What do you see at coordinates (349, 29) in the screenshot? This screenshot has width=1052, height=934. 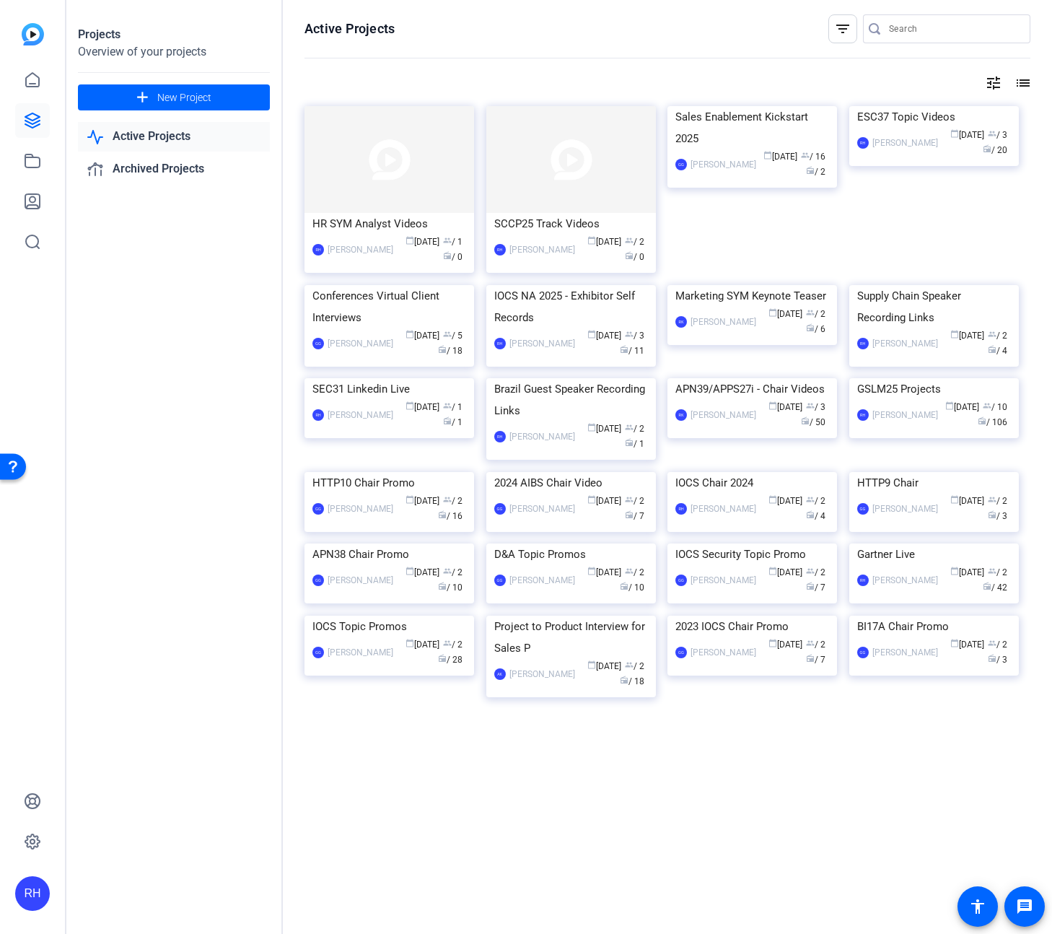 I see `h1: Active Projects` at bounding box center [349, 29].